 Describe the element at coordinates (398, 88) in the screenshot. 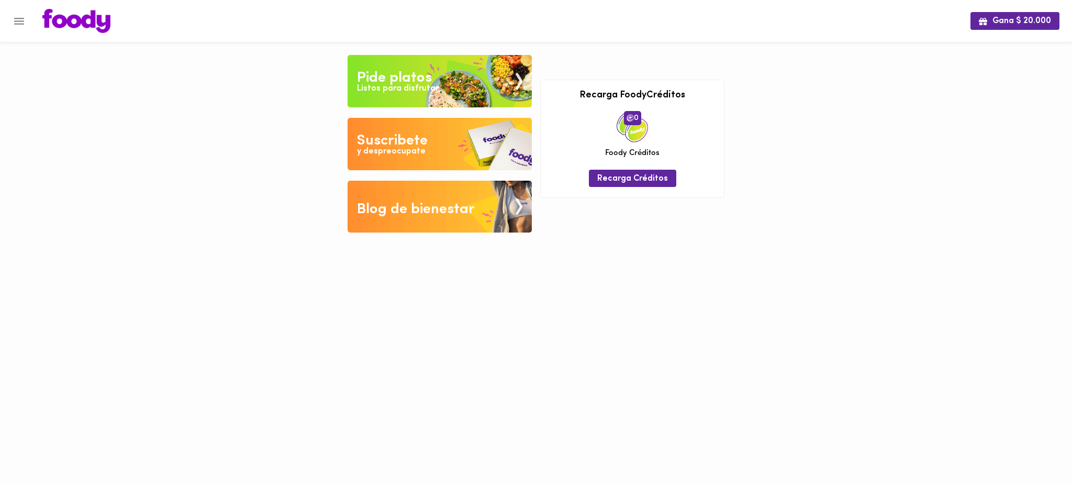

I see `div: Listos para disfrutar` at that location.